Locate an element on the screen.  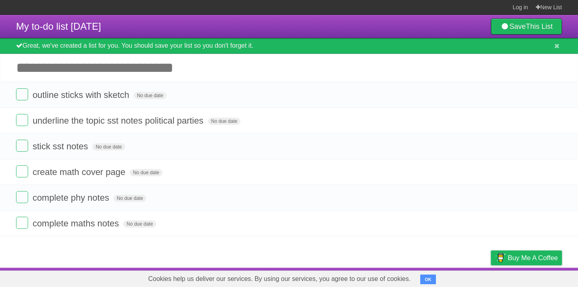
span: underline the topic sst notes political parties is located at coordinates (119, 120).